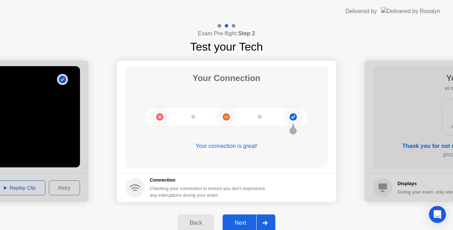  I want to click on h5: Connection, so click(209, 180).